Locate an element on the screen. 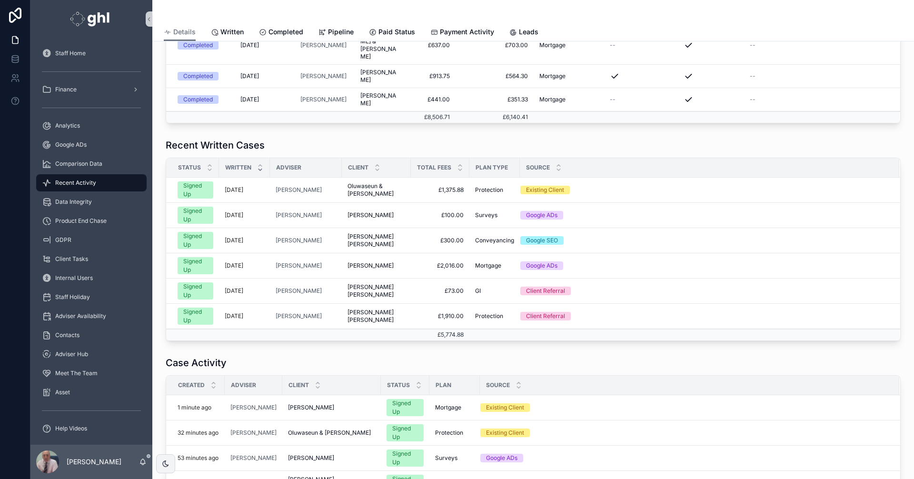 This screenshot has height=479, width=914. span: Help Videos is located at coordinates (71, 429).